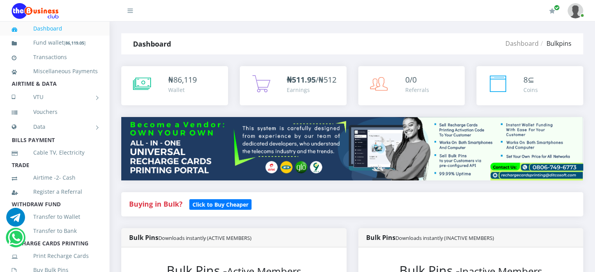 This screenshot has width=595, height=272. Describe the element at coordinates (182, 90) in the screenshot. I see `div: Wallet` at that location.